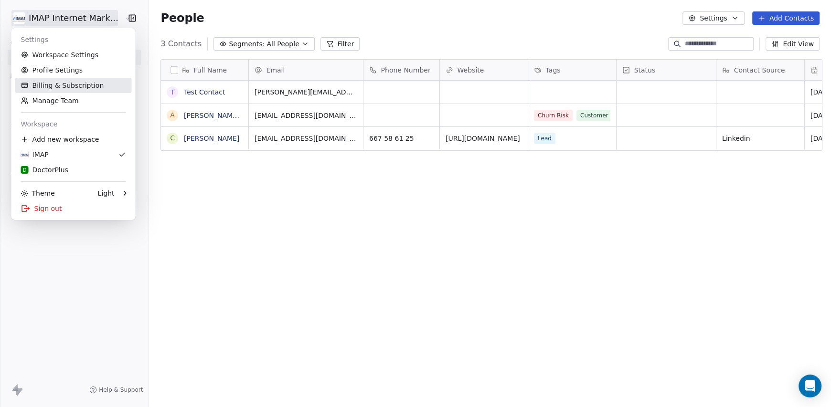  I want to click on span: D, so click(25, 170).